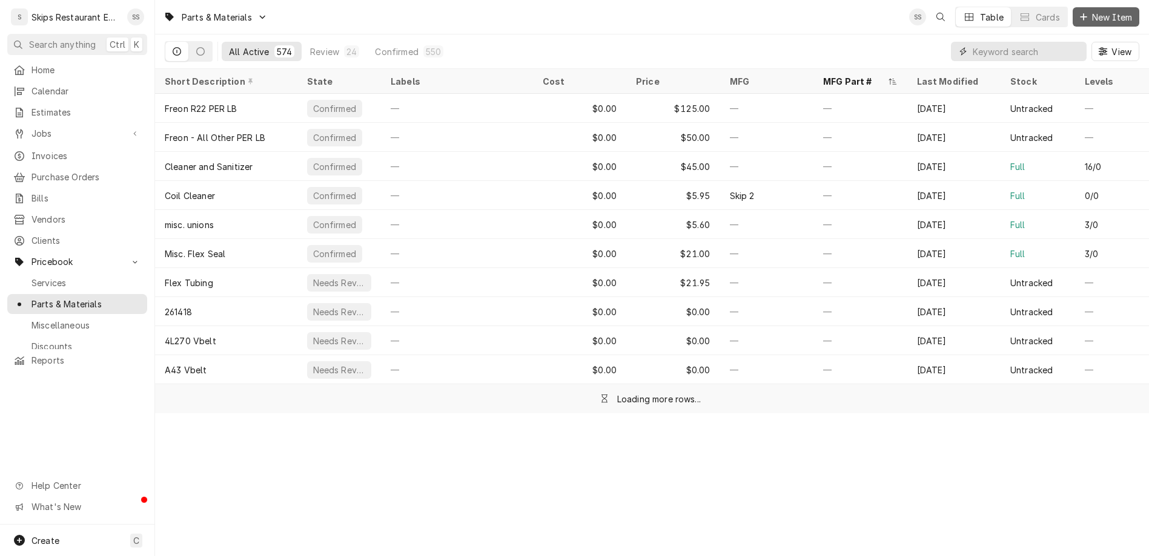 This screenshot has width=1149, height=556. Describe the element at coordinates (673, 137) in the screenshot. I see `div: $50.00` at that location.